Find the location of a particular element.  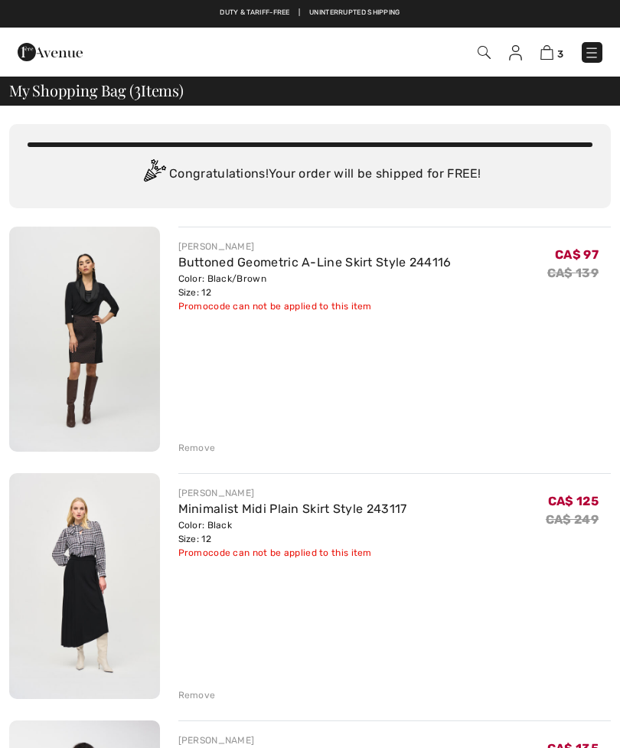

div: Color: Black Size: 12 is located at coordinates (292, 532).